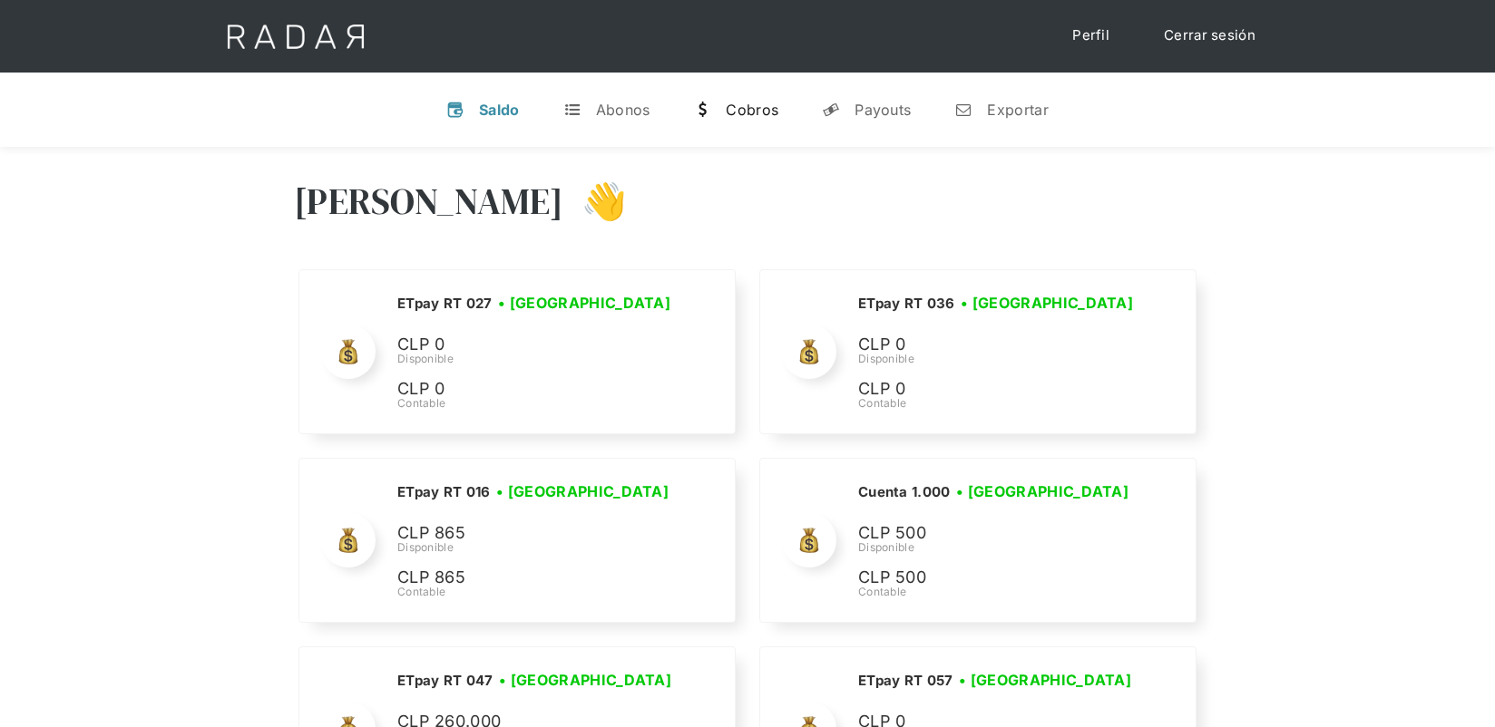  I want to click on a: Cerrar sesión, so click(1209, 35).